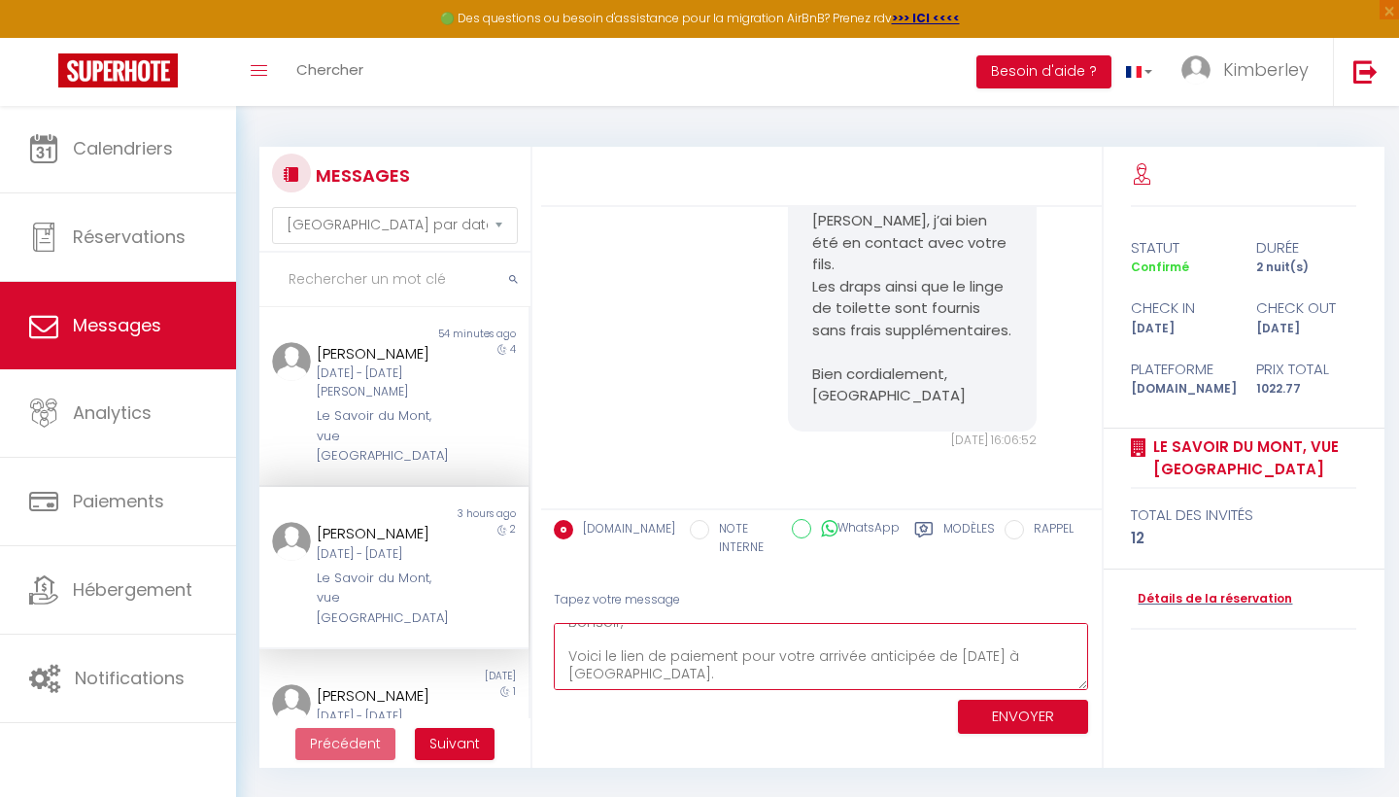  What do you see at coordinates (455, 743) in the screenshot?
I see `span: Suivant` at bounding box center [455, 743].